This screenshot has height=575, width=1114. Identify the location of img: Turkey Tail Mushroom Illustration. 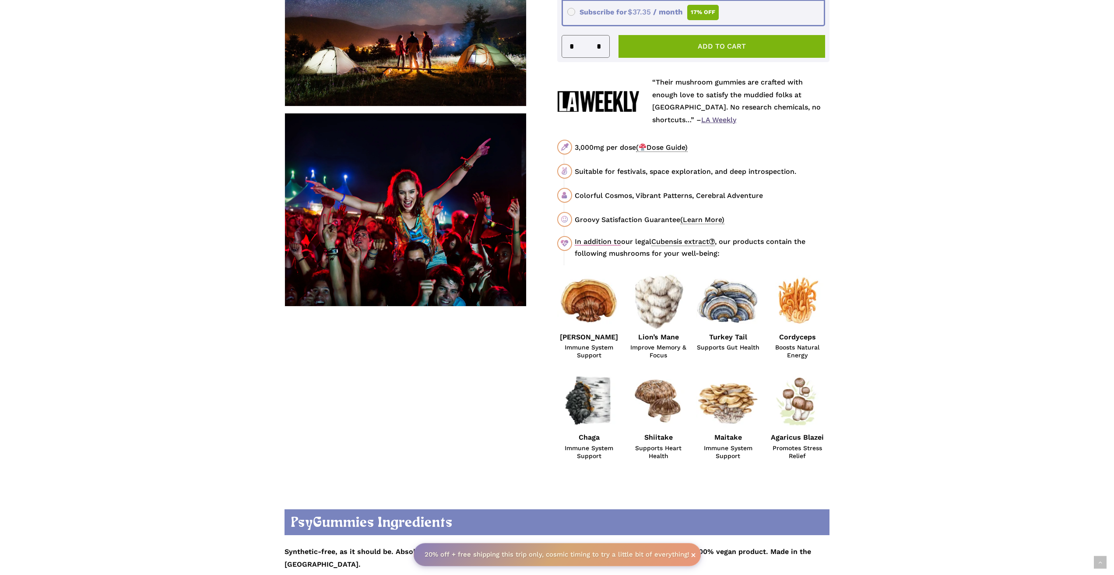
(728, 301).